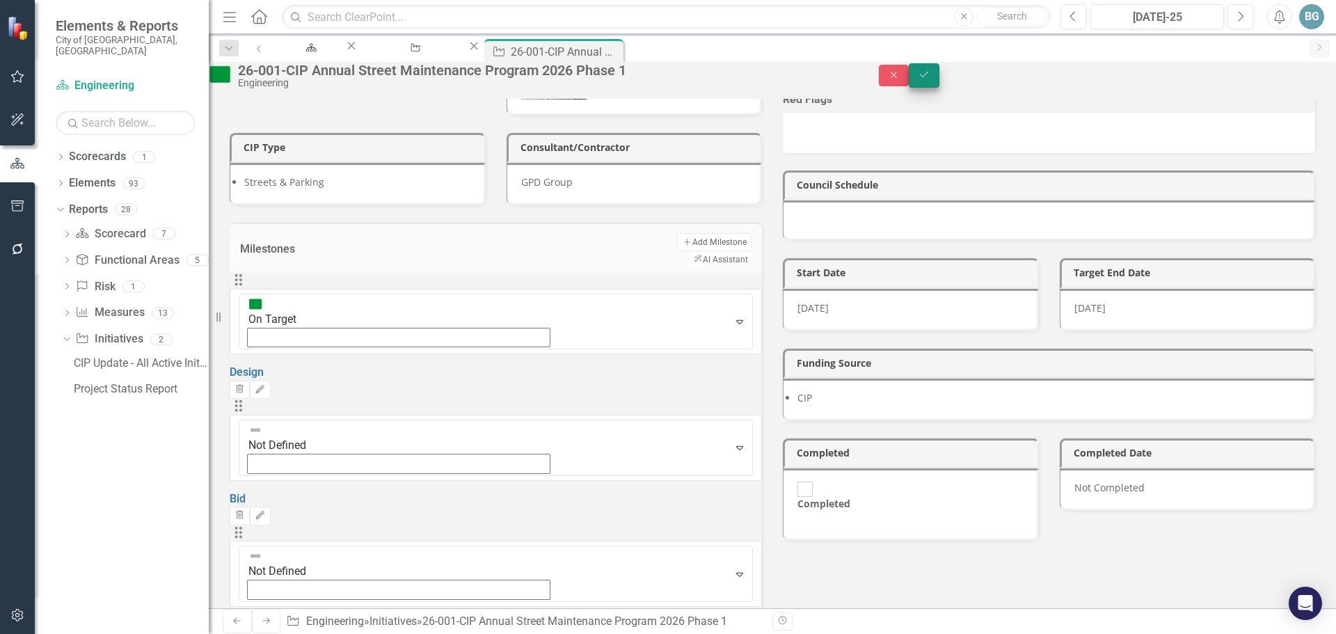 Image resolution: width=1336 pixels, height=634 pixels. I want to click on h3: Council Schedule, so click(1051, 184).